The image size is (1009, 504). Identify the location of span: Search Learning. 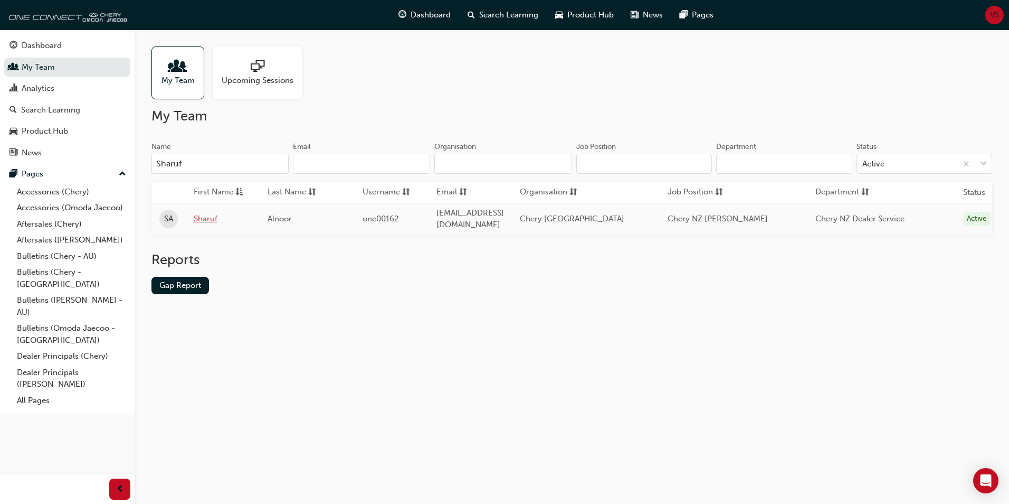
(509, 15).